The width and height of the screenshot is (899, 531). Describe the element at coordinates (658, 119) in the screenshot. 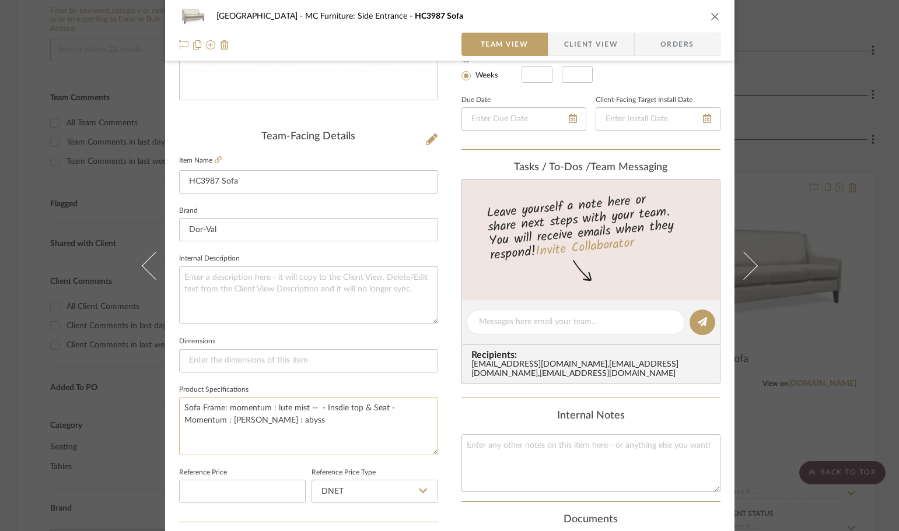

I see `input: Enter Install Date` at that location.